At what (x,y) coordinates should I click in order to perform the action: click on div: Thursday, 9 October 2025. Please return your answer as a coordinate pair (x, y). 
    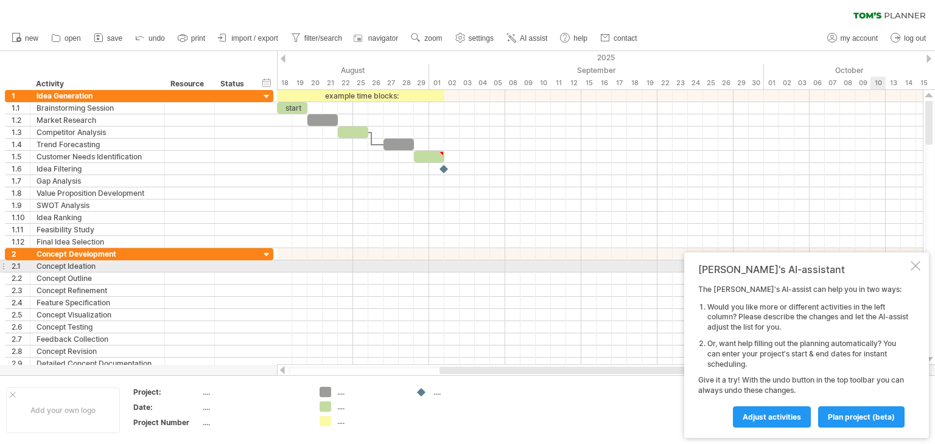
    Looking at the image, I should click on (862, 83).